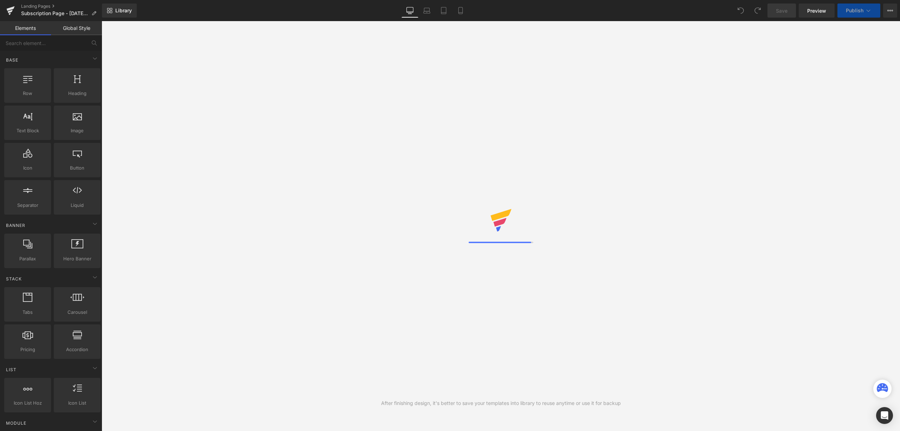  I want to click on a: Preview, so click(817, 11).